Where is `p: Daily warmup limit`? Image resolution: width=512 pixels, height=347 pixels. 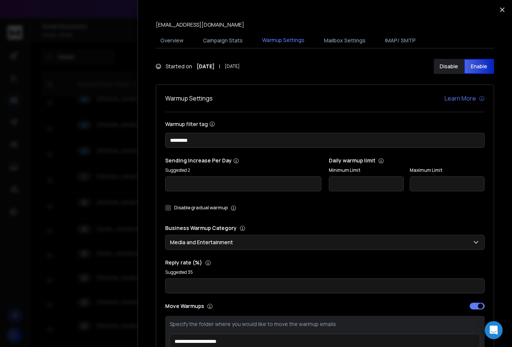
p: Daily warmup limit is located at coordinates (407, 160).